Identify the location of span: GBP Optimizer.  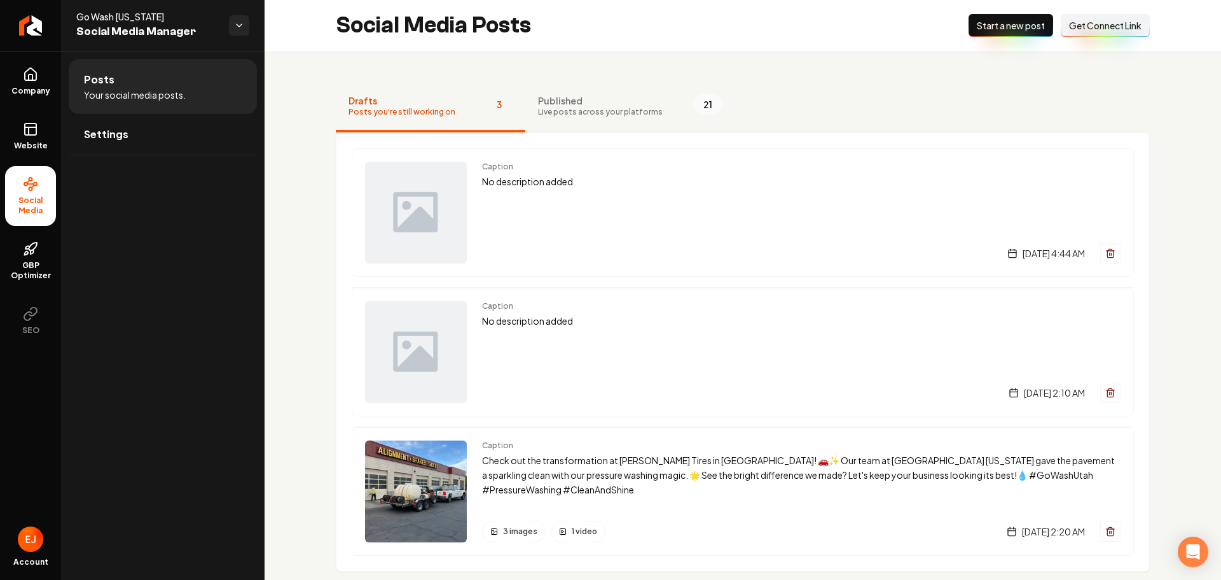
(31, 270).